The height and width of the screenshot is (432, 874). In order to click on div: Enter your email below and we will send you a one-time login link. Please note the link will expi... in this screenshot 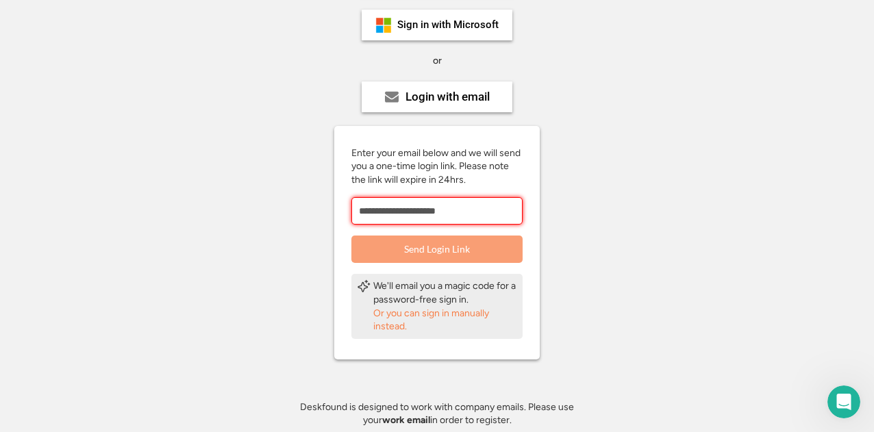, I will do `click(437, 166)`.